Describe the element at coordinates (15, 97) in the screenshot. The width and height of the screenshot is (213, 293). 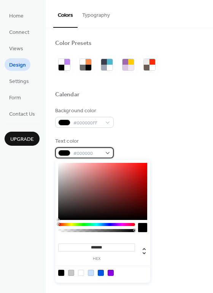
I see `a: Form` at that location.